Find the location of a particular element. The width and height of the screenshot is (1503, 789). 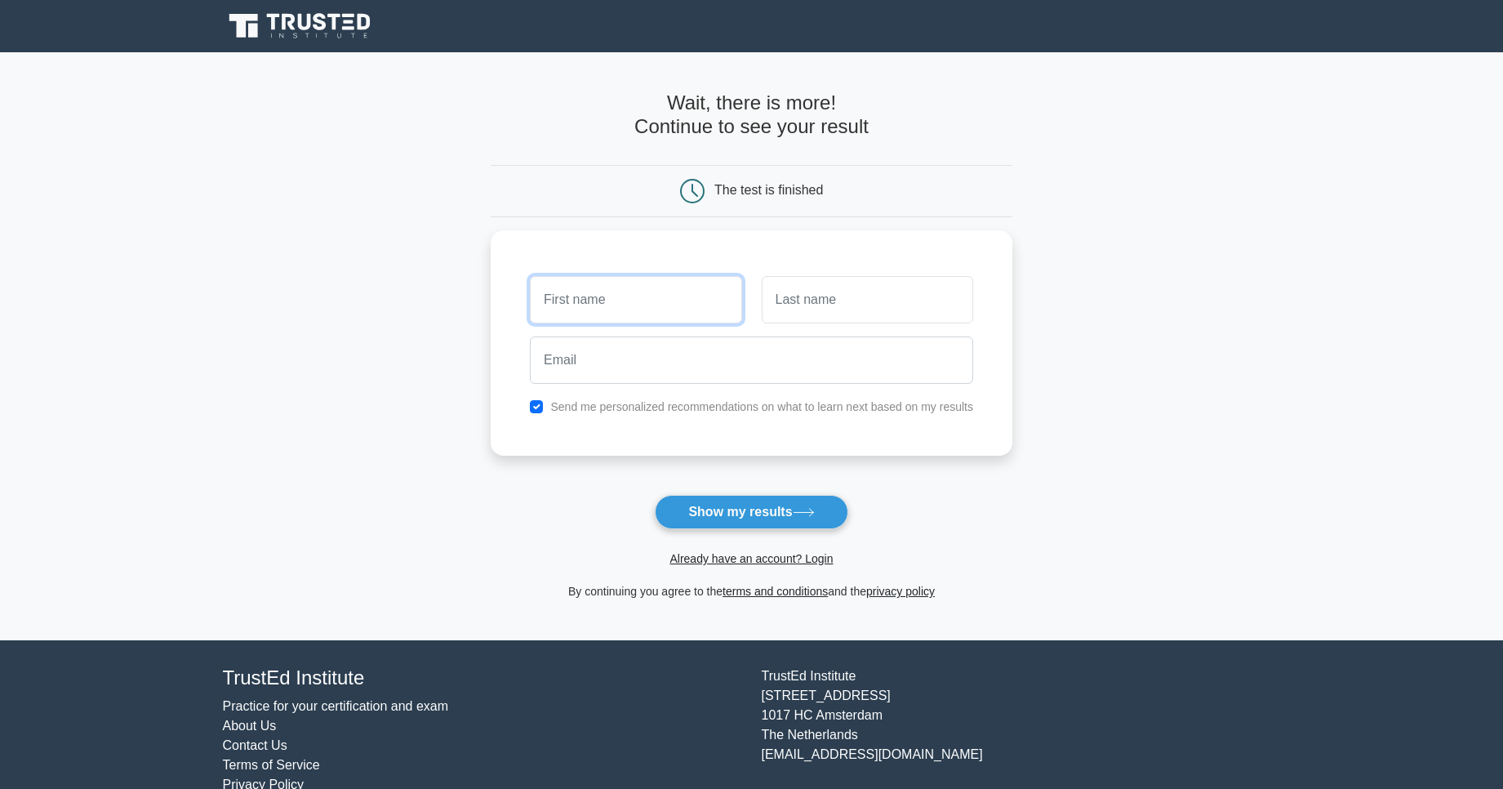

input: Email is located at coordinates (751, 360).